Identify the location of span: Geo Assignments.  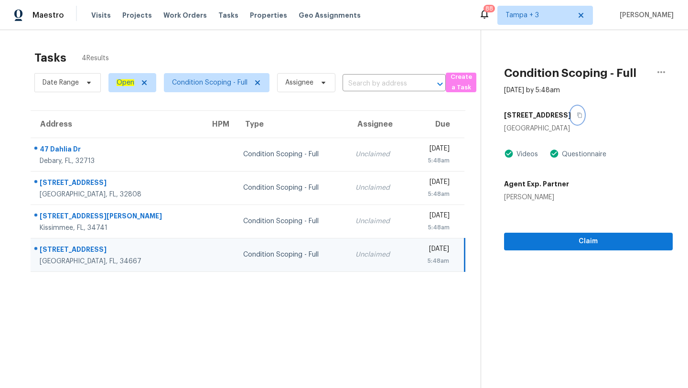
(330, 15).